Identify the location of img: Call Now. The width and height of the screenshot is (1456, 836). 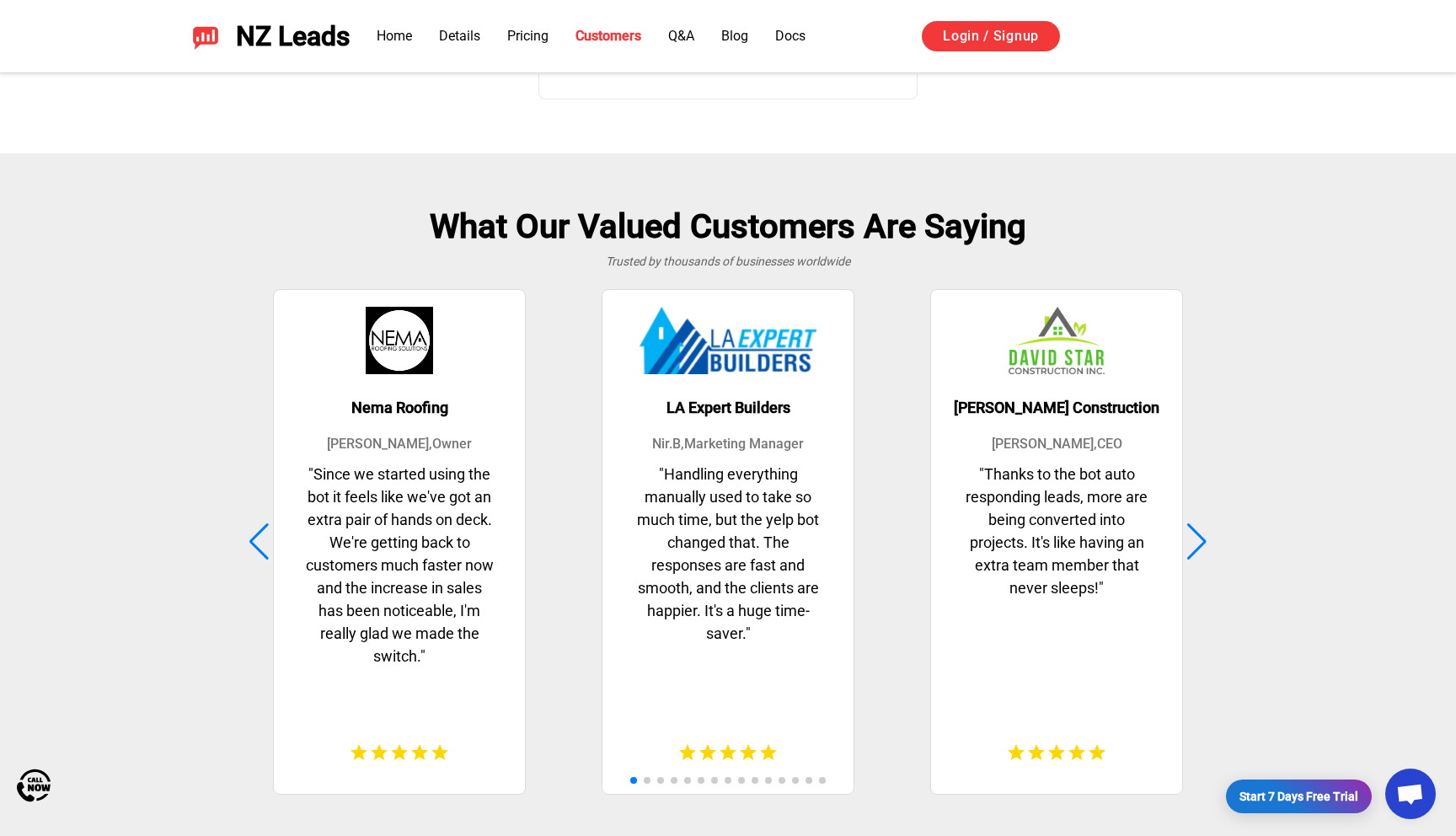
(34, 786).